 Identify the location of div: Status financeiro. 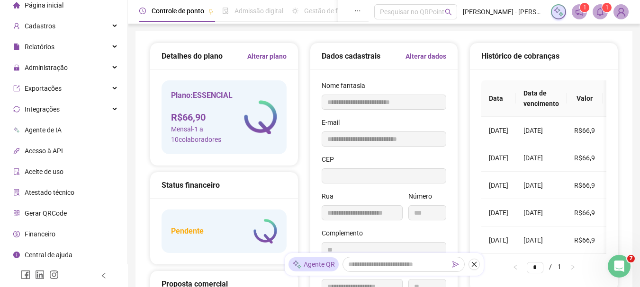
(224, 185).